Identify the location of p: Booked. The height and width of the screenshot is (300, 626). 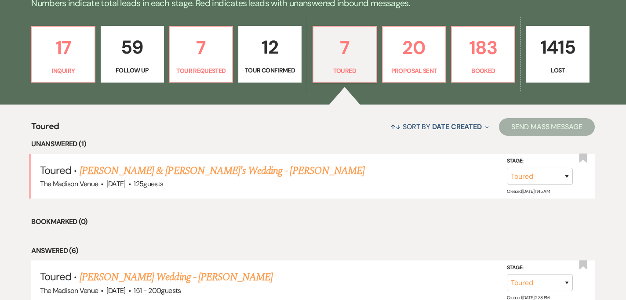
(483, 71).